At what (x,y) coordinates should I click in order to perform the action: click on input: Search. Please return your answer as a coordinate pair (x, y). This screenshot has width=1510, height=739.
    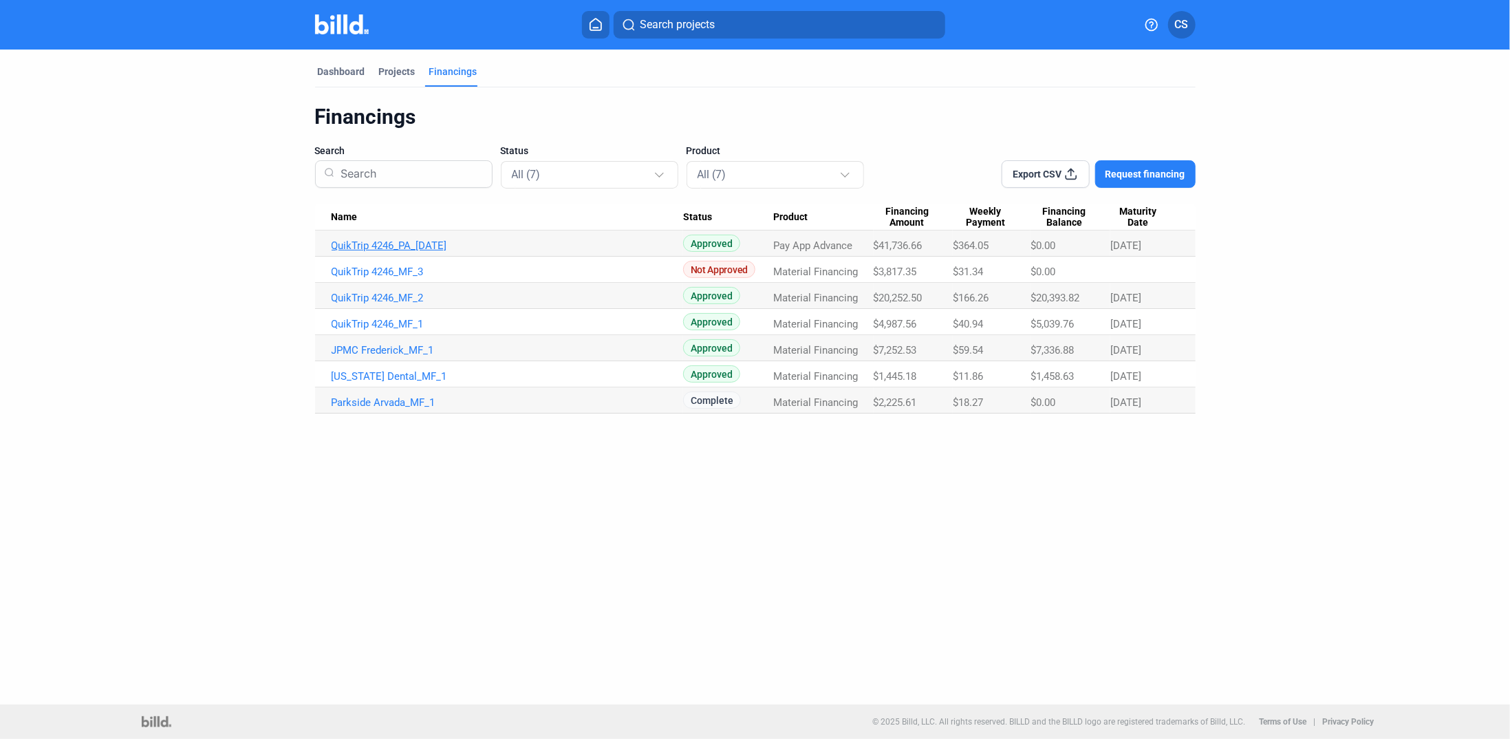
    Looking at the image, I should click on (409, 174).